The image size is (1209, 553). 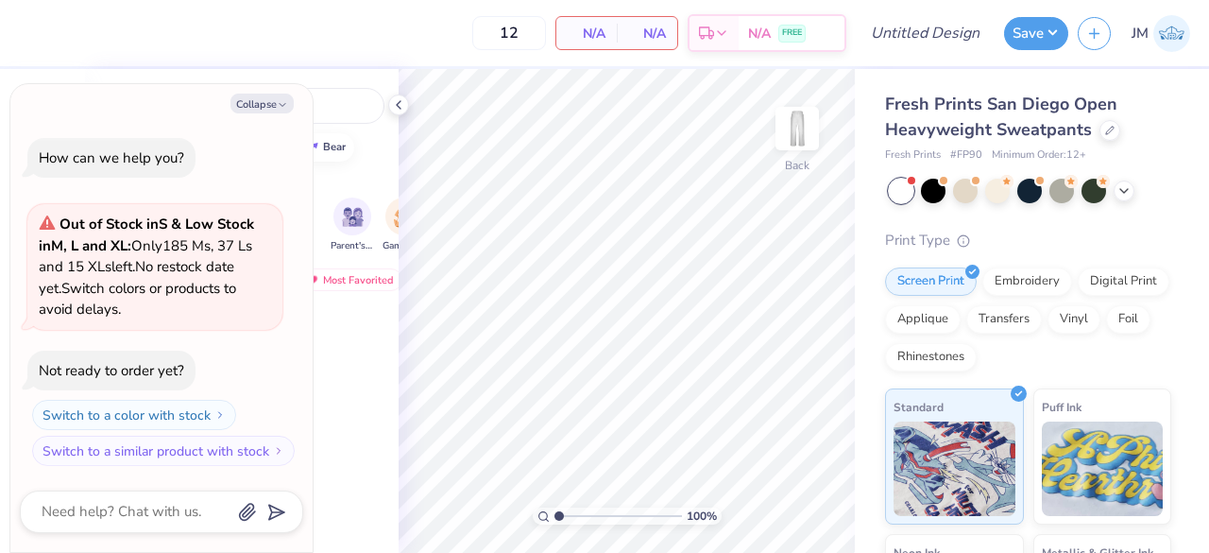 I want to click on span: Minimum Order: 12 +, so click(x=1039, y=155).